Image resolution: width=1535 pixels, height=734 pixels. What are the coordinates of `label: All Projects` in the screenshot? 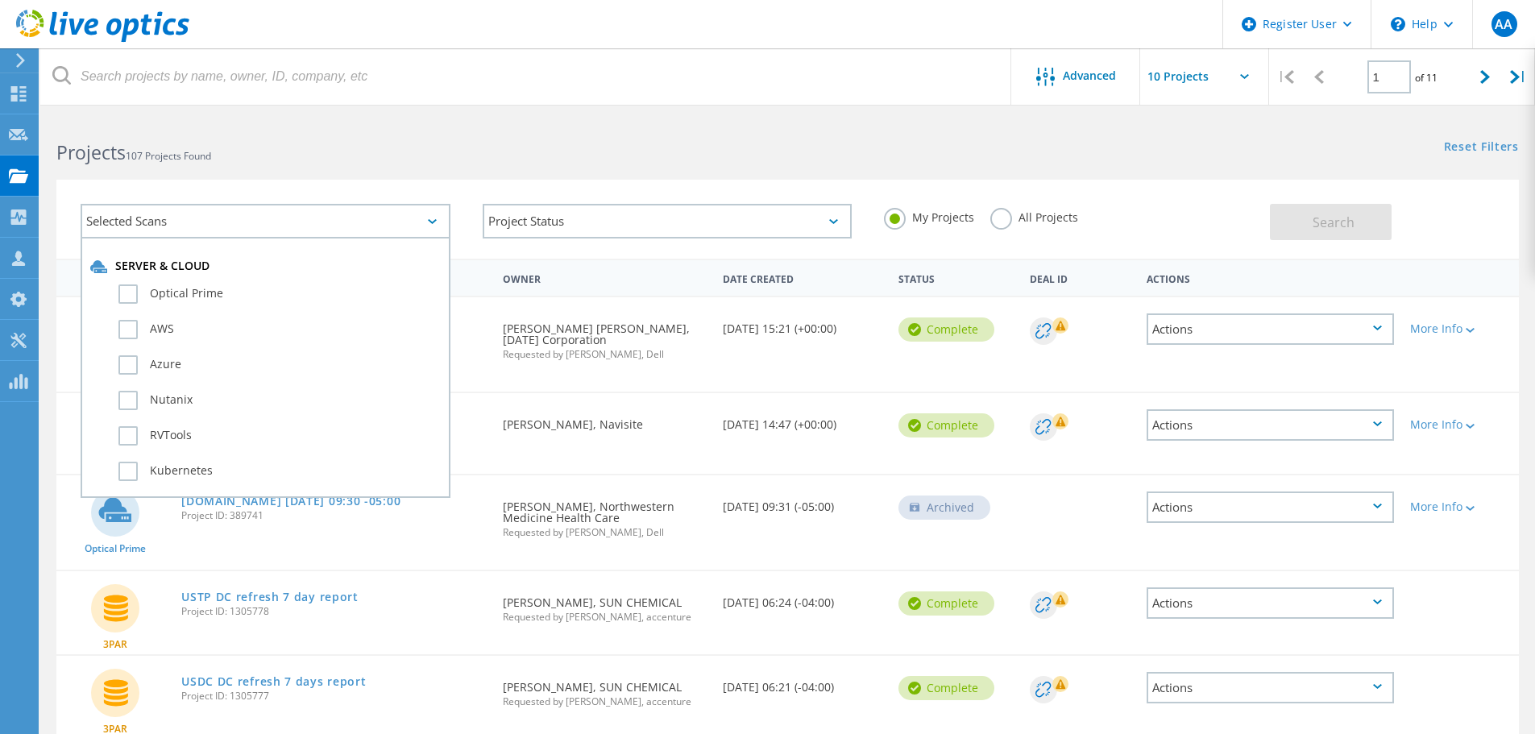 It's located at (1034, 215).